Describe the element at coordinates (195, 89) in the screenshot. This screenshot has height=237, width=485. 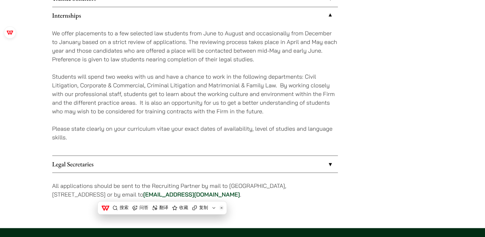
I see `div: Internships` at that location.